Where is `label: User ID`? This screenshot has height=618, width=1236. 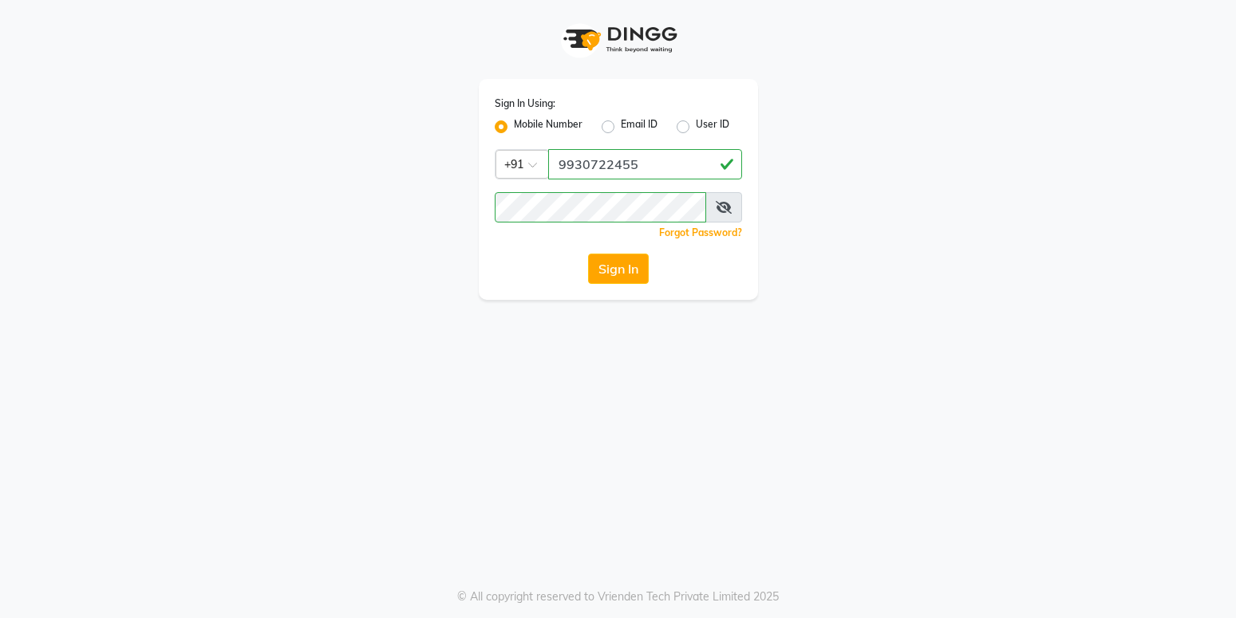 label: User ID is located at coordinates (713, 127).